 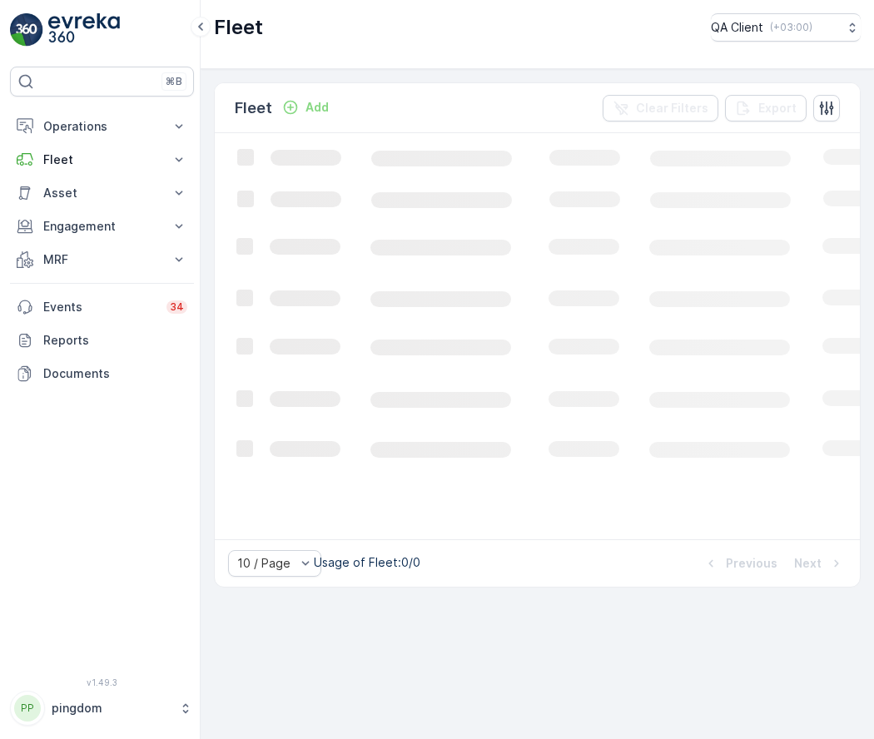 I want to click on p: 34, so click(x=176, y=307).